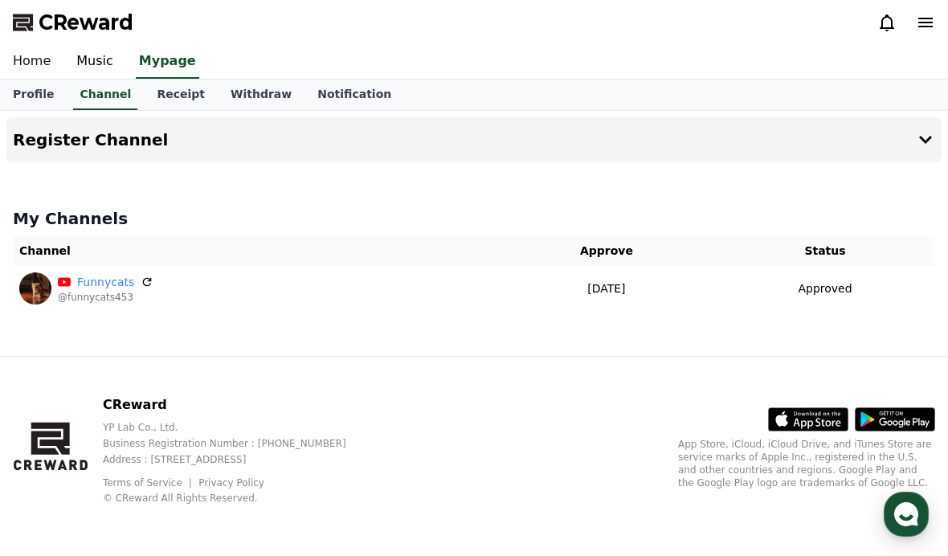 This screenshot has width=948, height=556. What do you see at coordinates (86, 22) in the screenshot?
I see `span: CReward` at bounding box center [86, 22].